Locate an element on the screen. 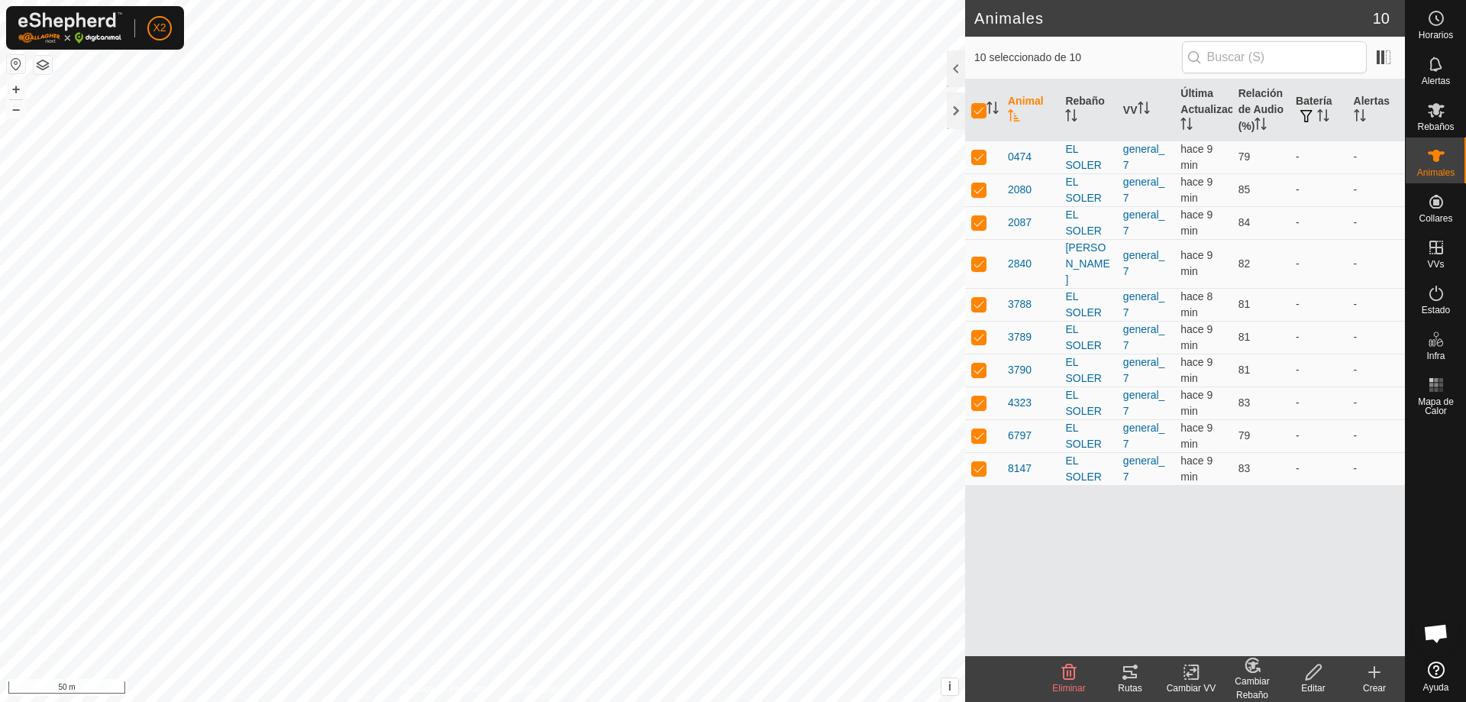 The height and width of the screenshot is (702, 1466). div: Cambiar Rebaño is located at coordinates (1253, 688).